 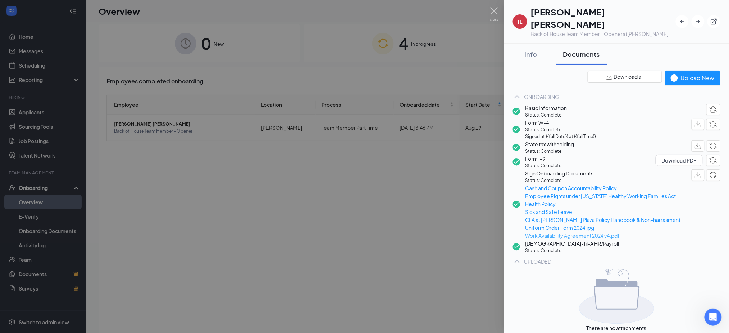 I want to click on div: UPLOADED, so click(x=538, y=261).